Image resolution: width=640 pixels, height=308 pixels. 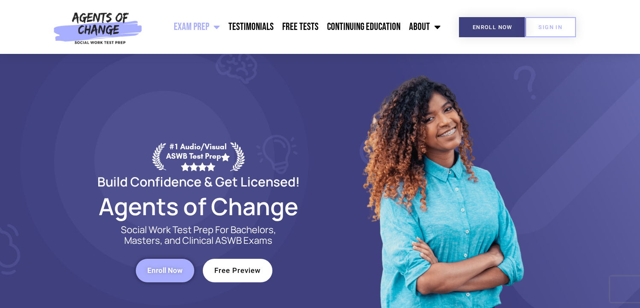 I want to click on a: Free Preview, so click(x=237, y=270).